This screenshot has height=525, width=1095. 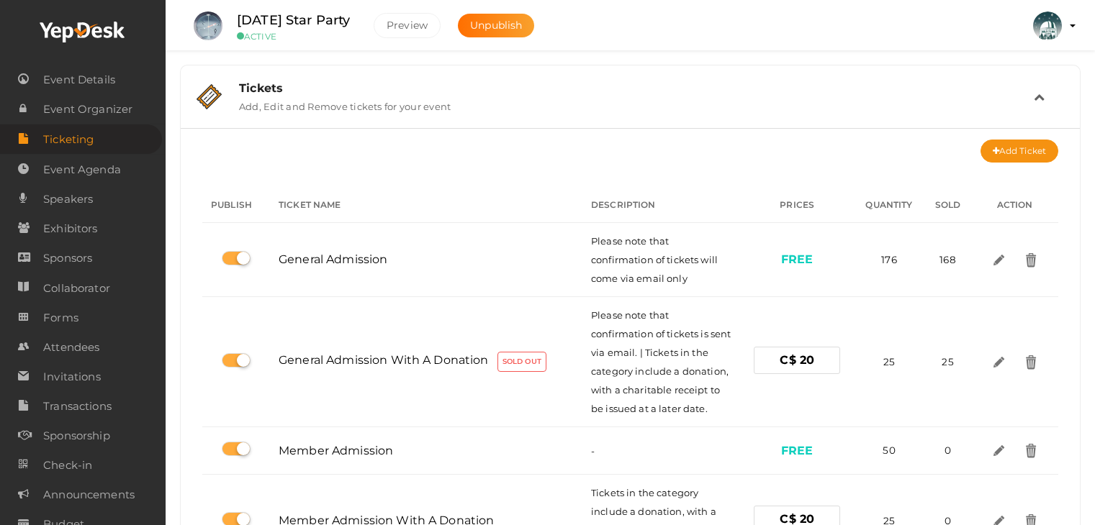 What do you see at coordinates (71, 348) in the screenshot?
I see `span: Attendees` at bounding box center [71, 348].